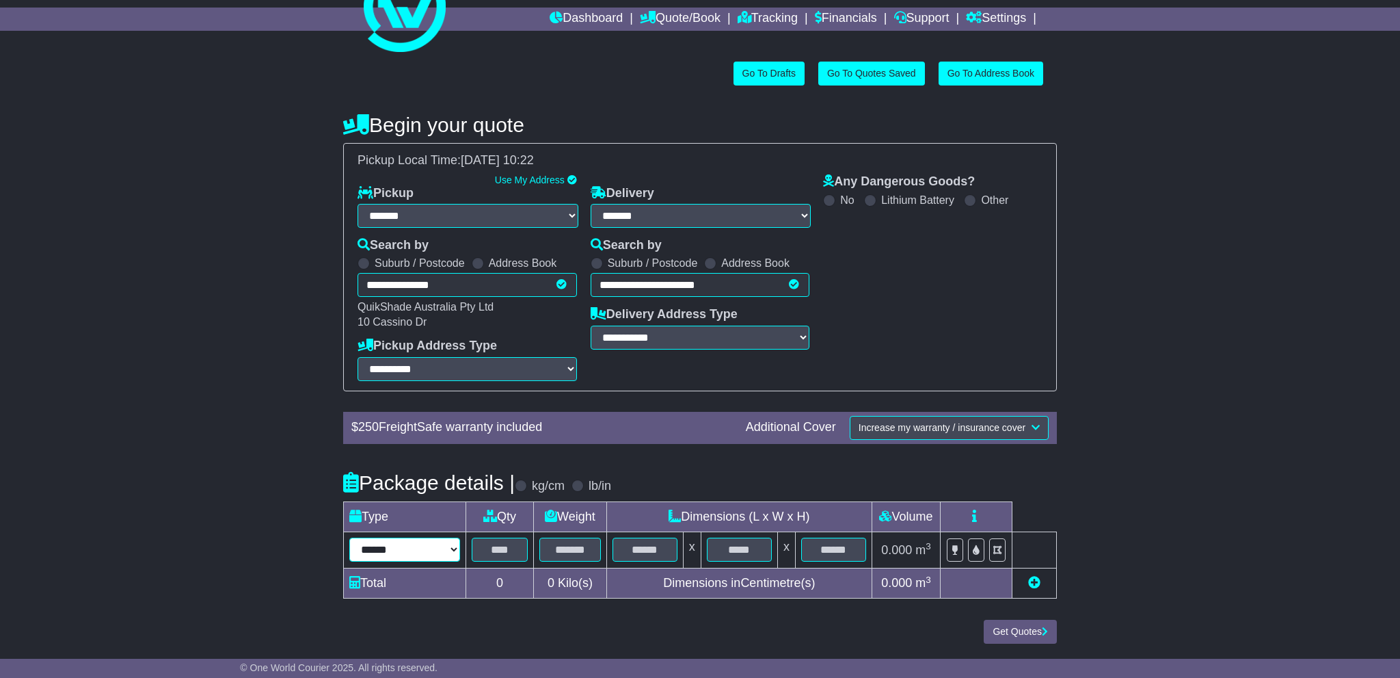  I want to click on span: 10 Cassino Dr, so click(392, 321).